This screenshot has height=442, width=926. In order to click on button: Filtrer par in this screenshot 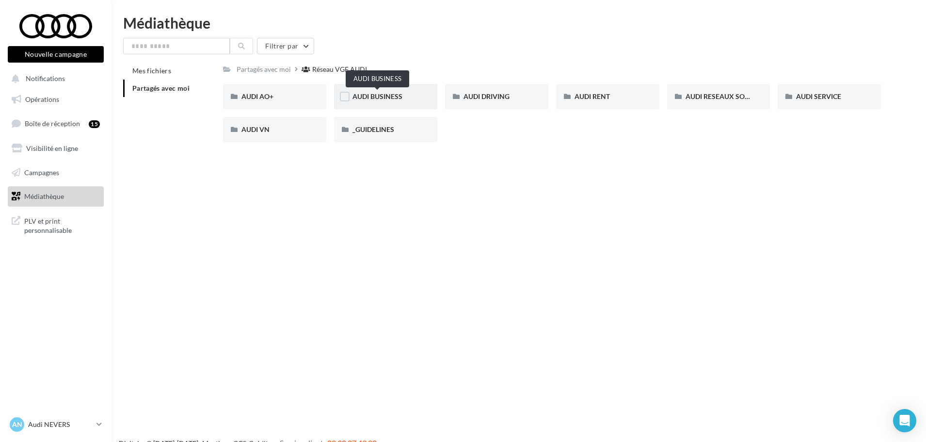, I will do `click(286, 46)`.